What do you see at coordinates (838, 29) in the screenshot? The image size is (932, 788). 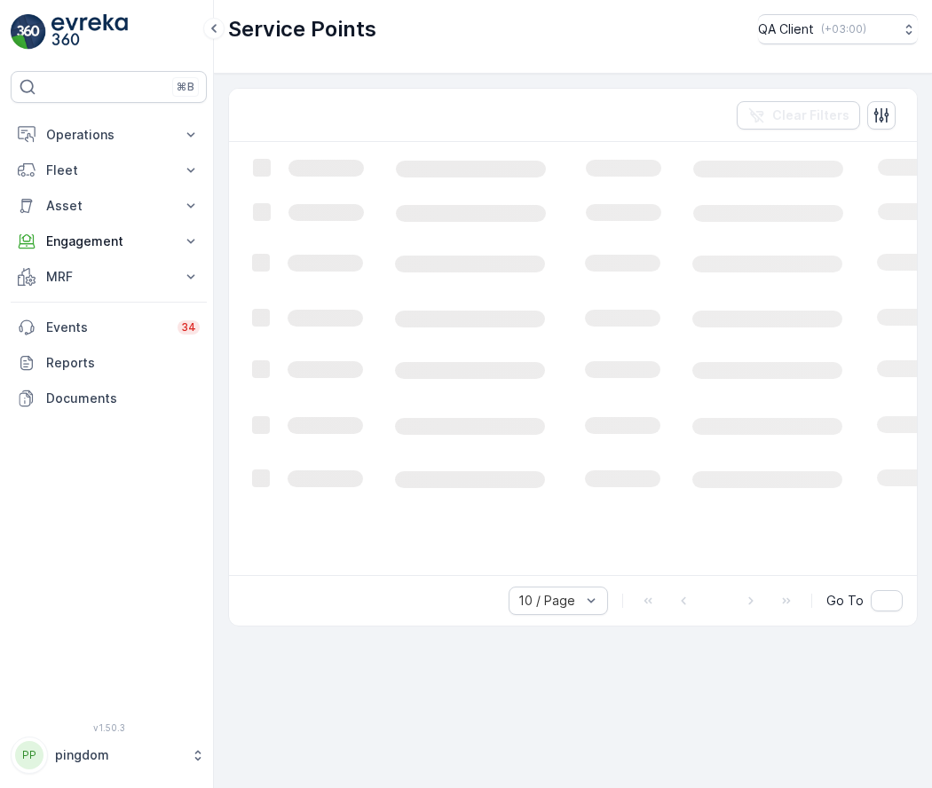 I see `button: QA Client(+03:00)` at bounding box center [838, 29].